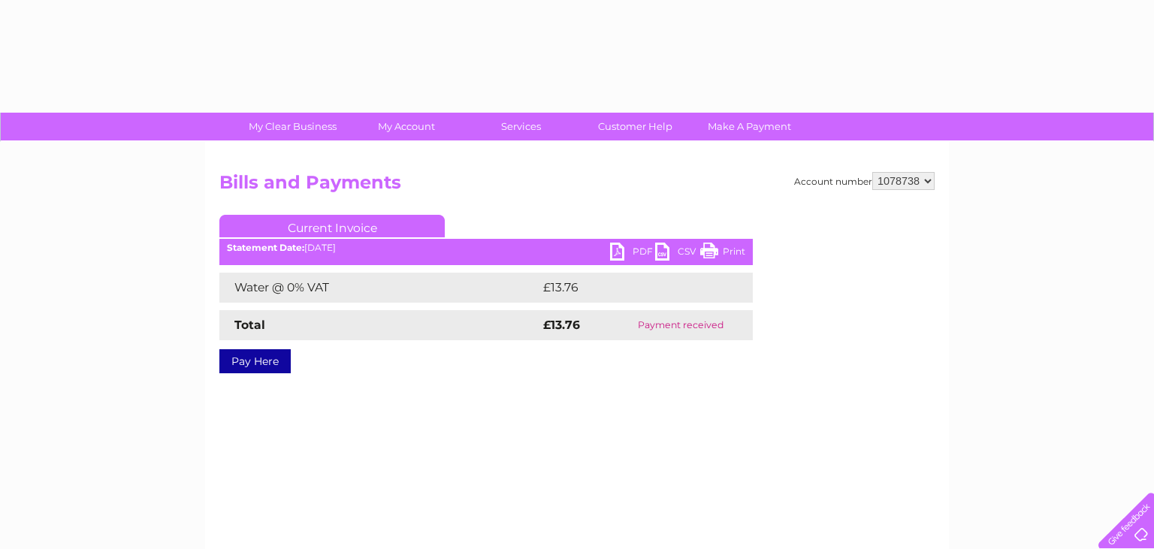 The image size is (1154, 549). Describe the element at coordinates (265, 247) in the screenshot. I see `b: Statement Date:` at that location.